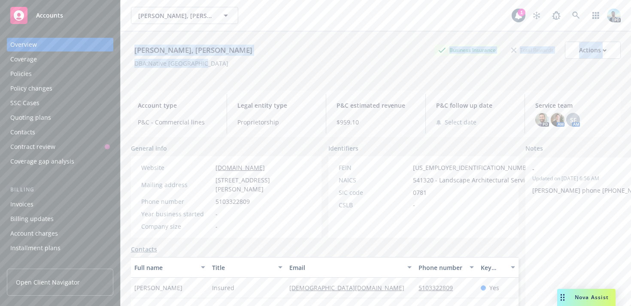 The image size is (631, 306). Describe the element at coordinates (34, 233) in the screenshot. I see `div: Account charges` at that location.